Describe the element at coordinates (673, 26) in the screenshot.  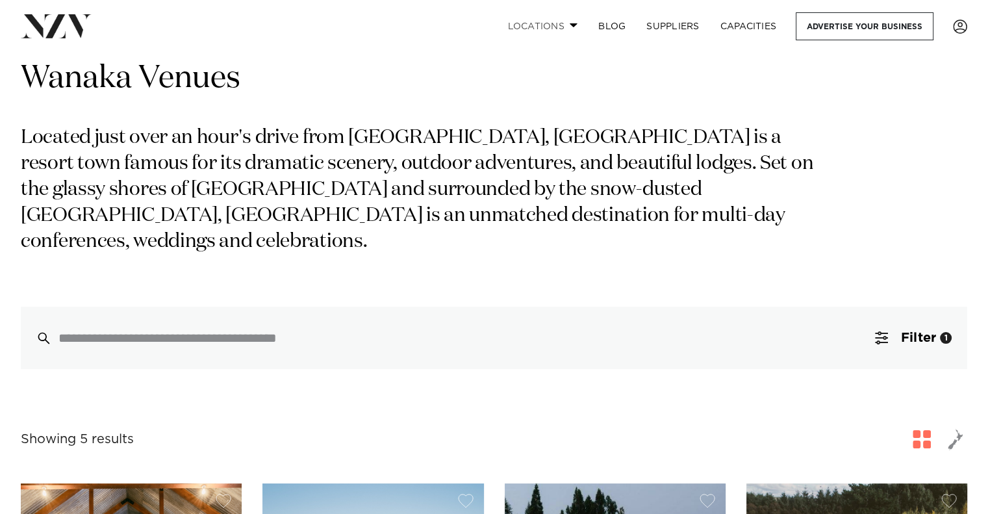
I see `a: SUPPLIERS` at that location.